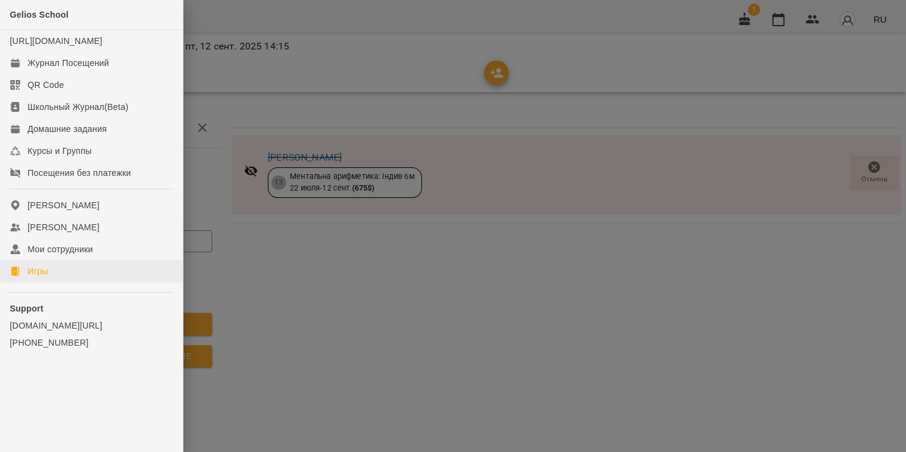  What do you see at coordinates (38, 271) in the screenshot?
I see `div: Игры` at bounding box center [38, 271].